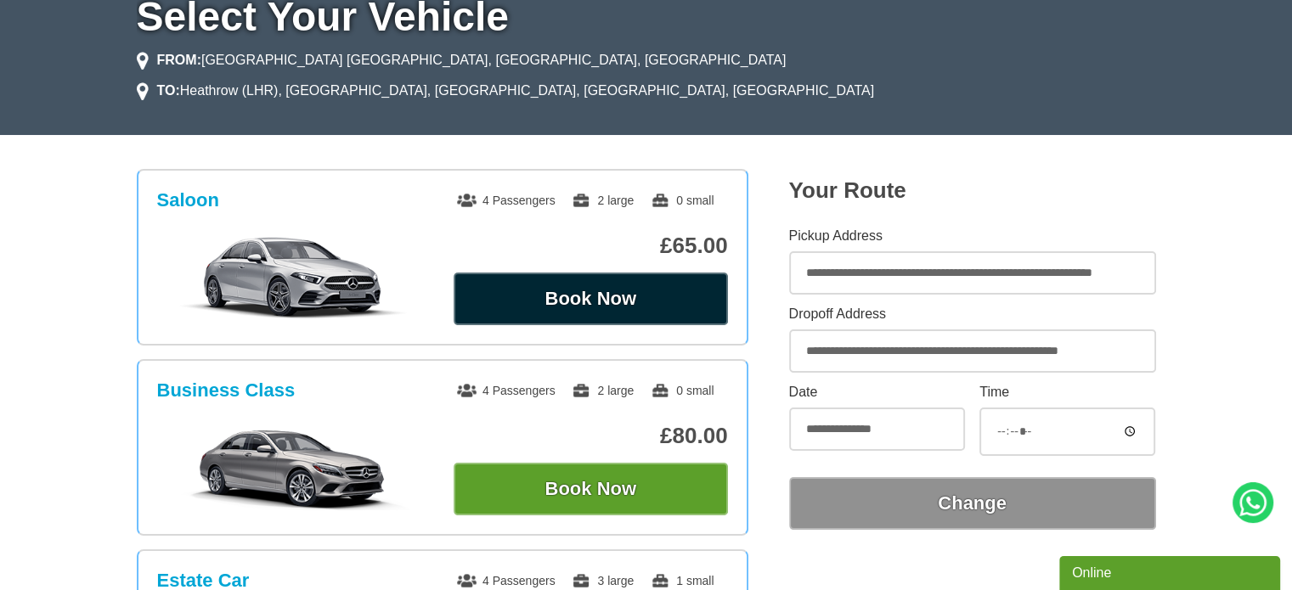 The width and height of the screenshot is (1292, 590). I want to click on strong: TO:, so click(168, 90).